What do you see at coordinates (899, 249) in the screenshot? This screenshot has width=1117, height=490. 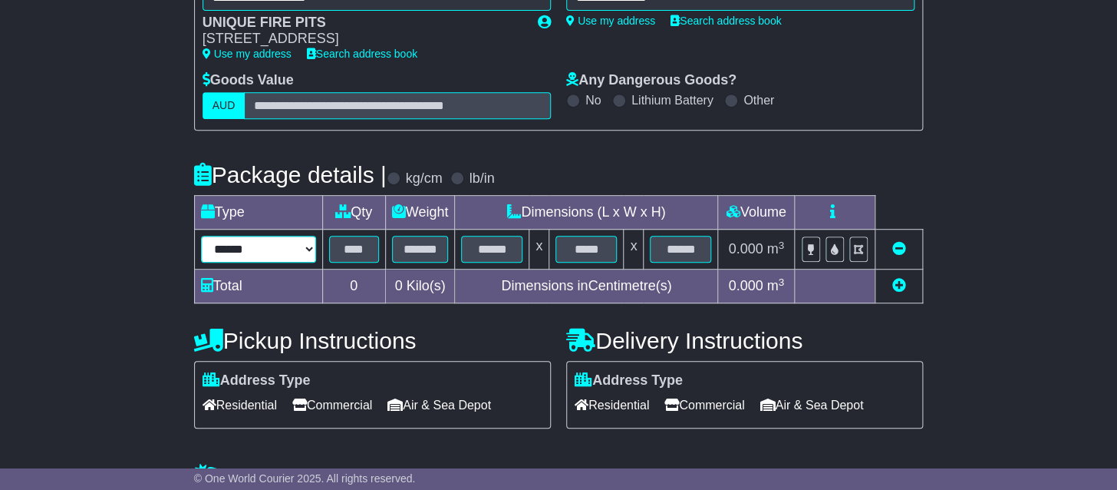 I see `a: Remove this item` at bounding box center [899, 249].